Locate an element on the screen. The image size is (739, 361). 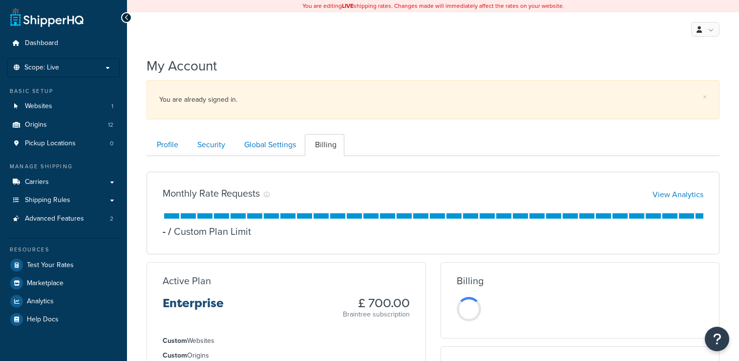
span: Origins is located at coordinates (36, 125).